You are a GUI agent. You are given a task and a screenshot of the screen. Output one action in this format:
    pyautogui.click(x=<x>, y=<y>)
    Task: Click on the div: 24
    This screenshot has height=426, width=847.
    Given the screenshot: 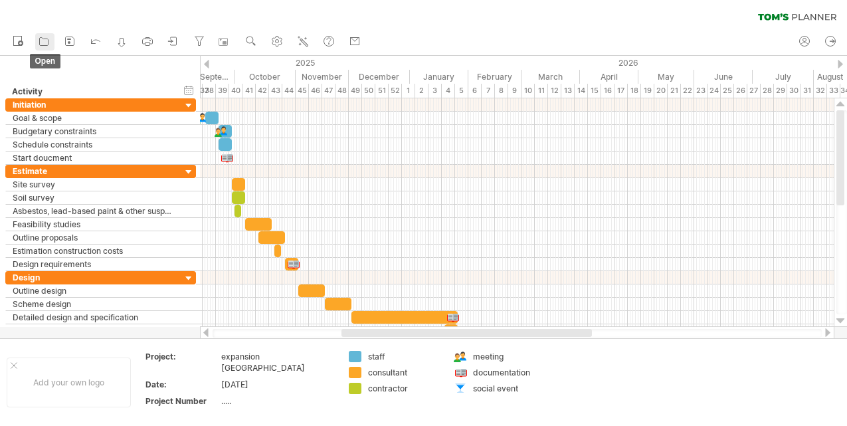 What is the action you would take?
    pyautogui.click(x=714, y=90)
    